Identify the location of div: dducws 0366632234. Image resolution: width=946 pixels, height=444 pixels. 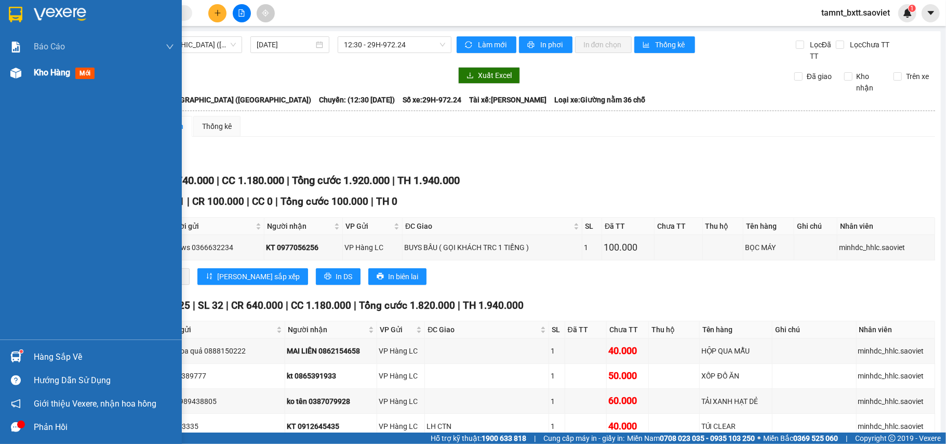
(214, 247).